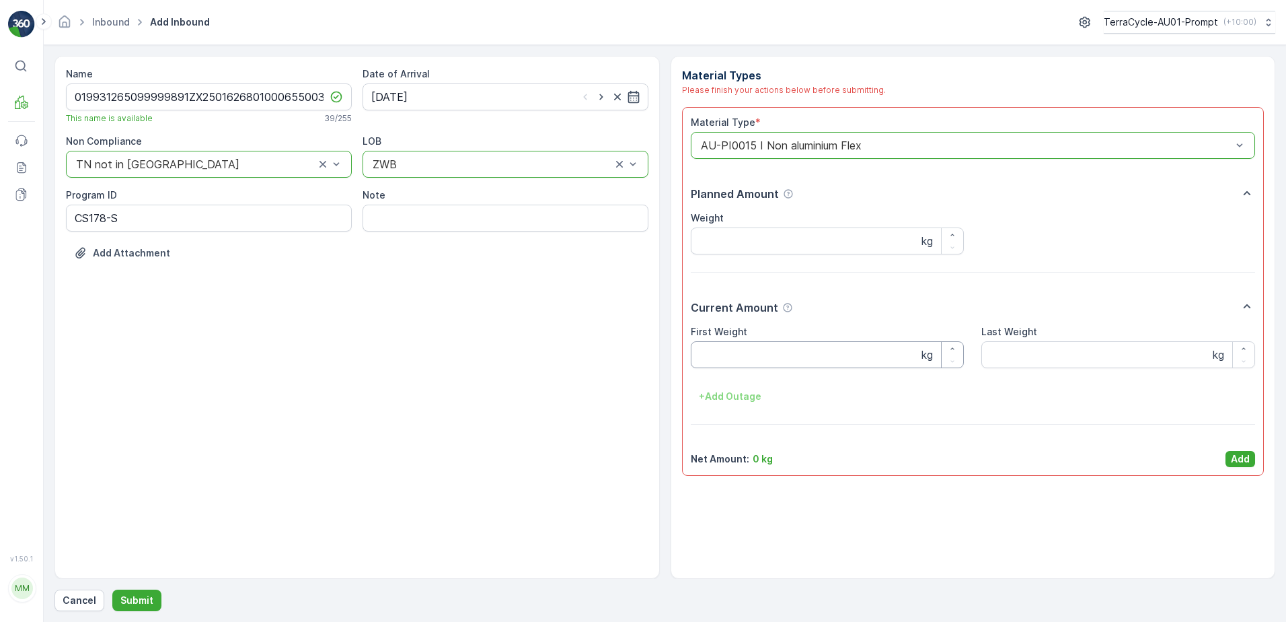 The height and width of the screenshot is (622, 1286). Describe the element at coordinates (1189, 22) in the screenshot. I see `button: TerraCycle-AU01-Prompt(+10:00)` at that location.